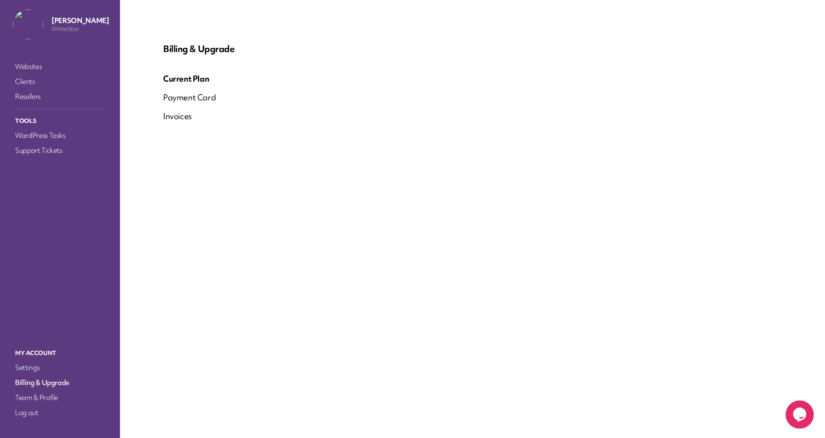 The image size is (825, 438). What do you see at coordinates (60, 383) in the screenshot?
I see `a: Billing & Upgrade` at bounding box center [60, 383].